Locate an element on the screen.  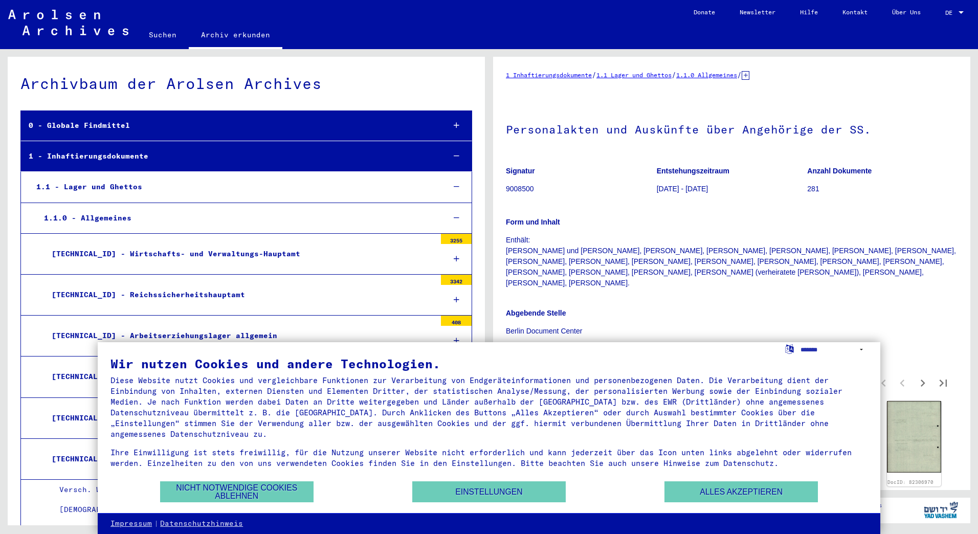
p: Berlin Document Center is located at coordinates (732, 331).